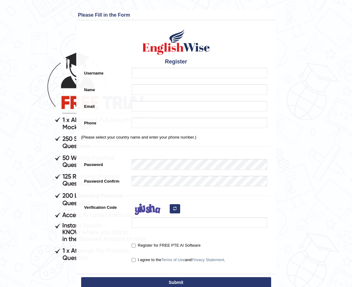 This screenshot has height=287, width=352. Describe the element at coordinates (173, 259) in the screenshot. I see `a: Terms of Use` at that location.